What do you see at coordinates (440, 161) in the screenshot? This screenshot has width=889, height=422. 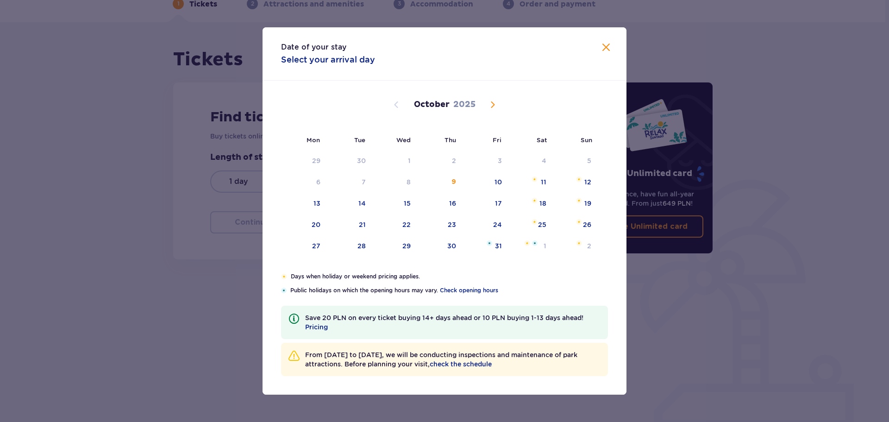 I see `td: Date not available. Thursday, October 2, 2025` at bounding box center [440, 161].